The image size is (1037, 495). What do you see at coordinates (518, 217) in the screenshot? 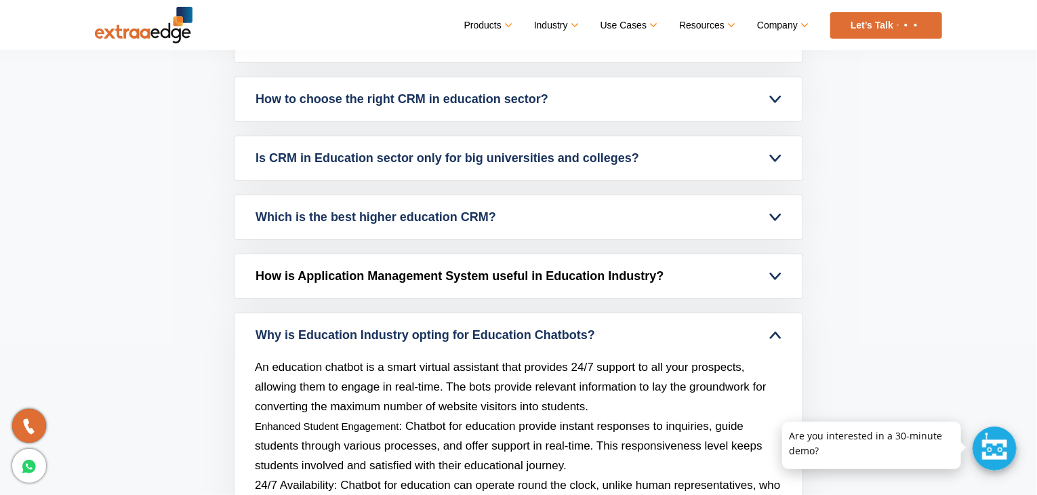
I see `a: Which is the best higher education CRM?` at bounding box center [518, 217].